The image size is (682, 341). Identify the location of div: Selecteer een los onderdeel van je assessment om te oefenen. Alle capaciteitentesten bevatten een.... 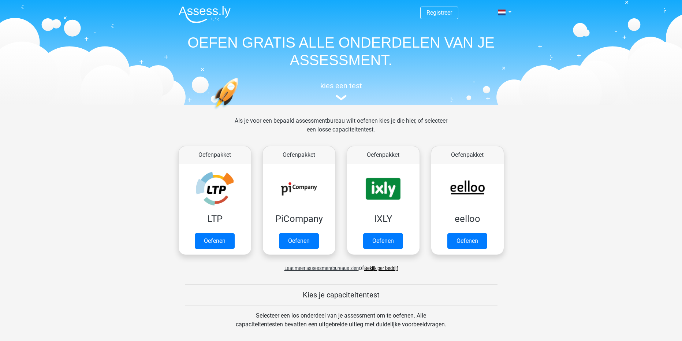
(341, 324).